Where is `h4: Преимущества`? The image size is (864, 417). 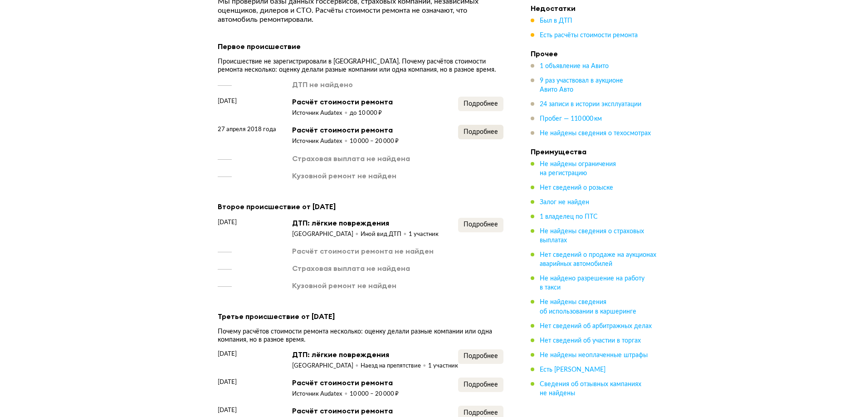 h4: Преимущества is located at coordinates (594, 152).